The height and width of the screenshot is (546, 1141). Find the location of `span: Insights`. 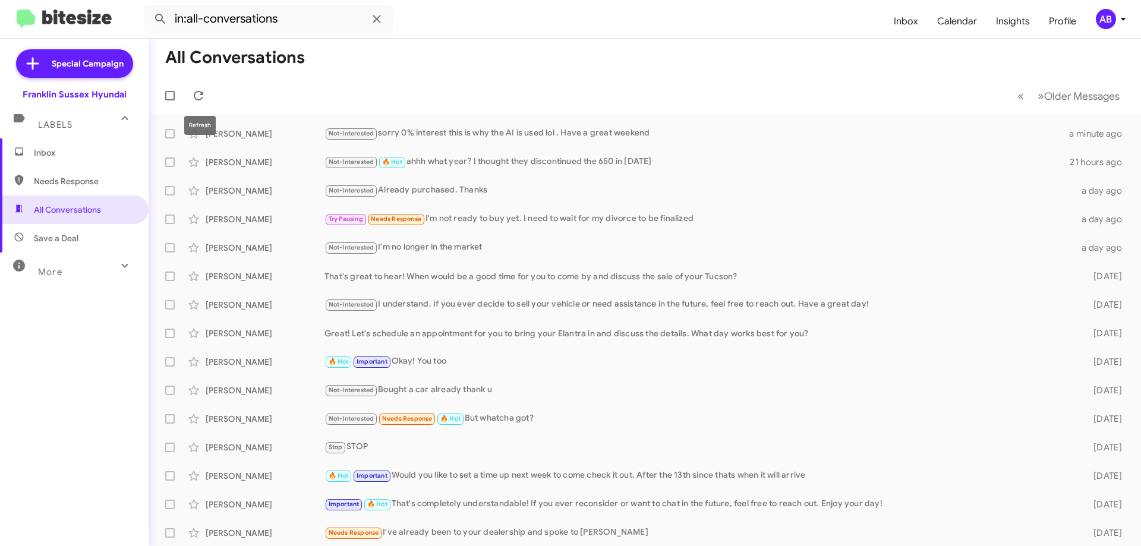

span: Insights is located at coordinates (1013, 21).